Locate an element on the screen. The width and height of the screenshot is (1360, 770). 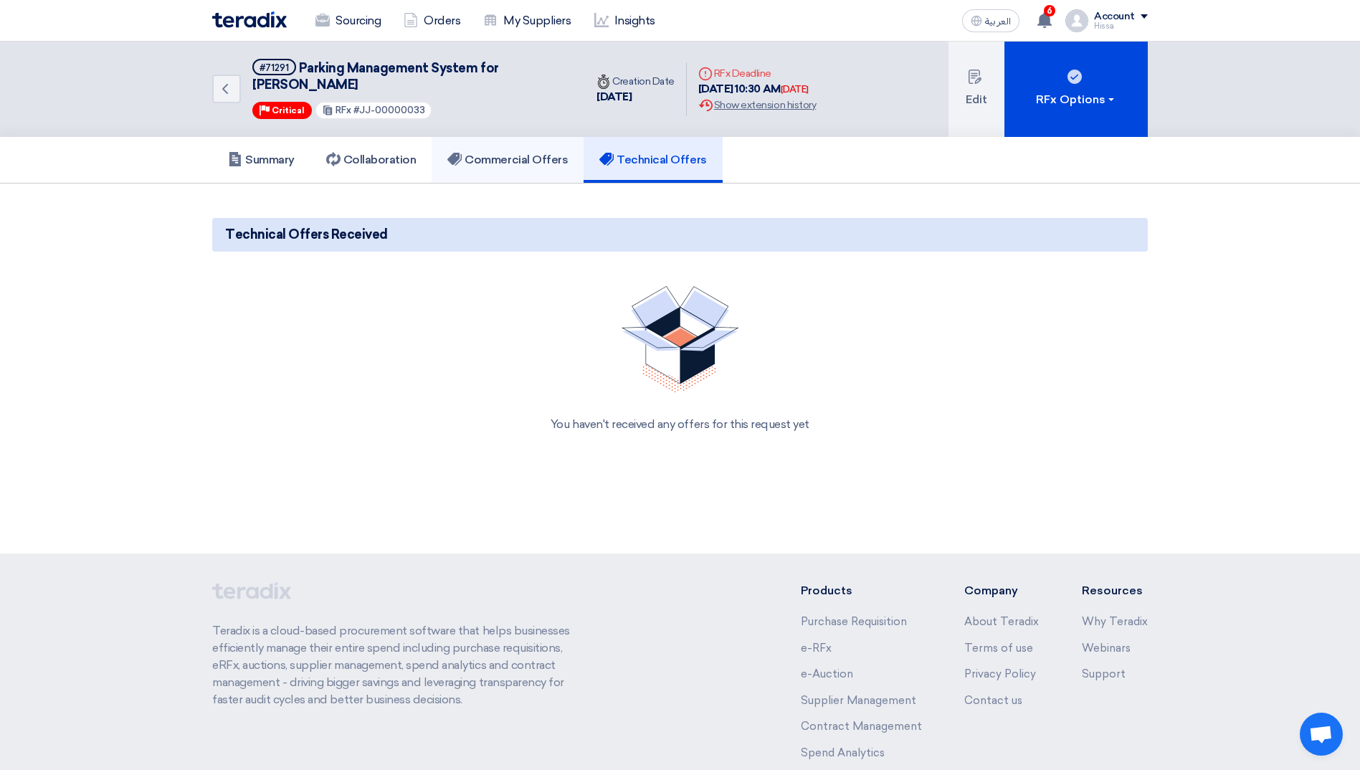
a: About Teradix is located at coordinates (1001, 621).